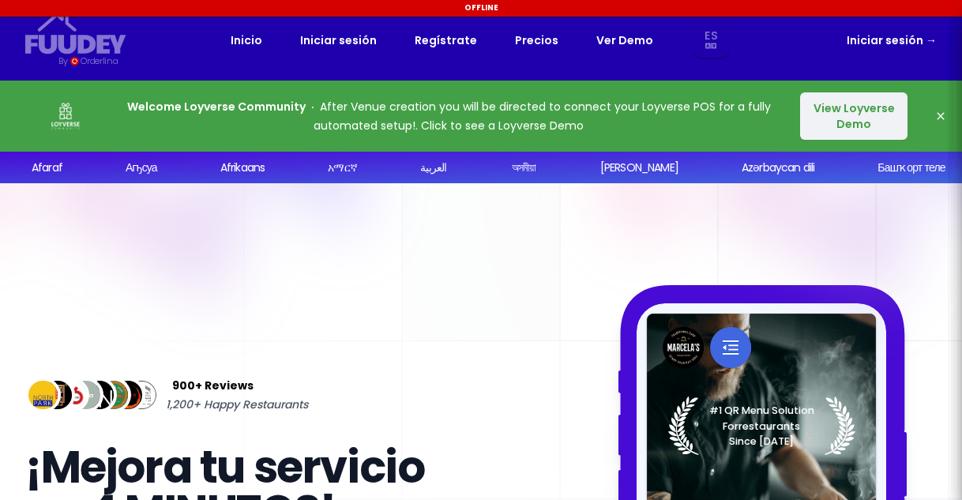 The height and width of the screenshot is (500, 962). What do you see at coordinates (62, 61) in the screenshot?
I see `div: By` at bounding box center [62, 61].